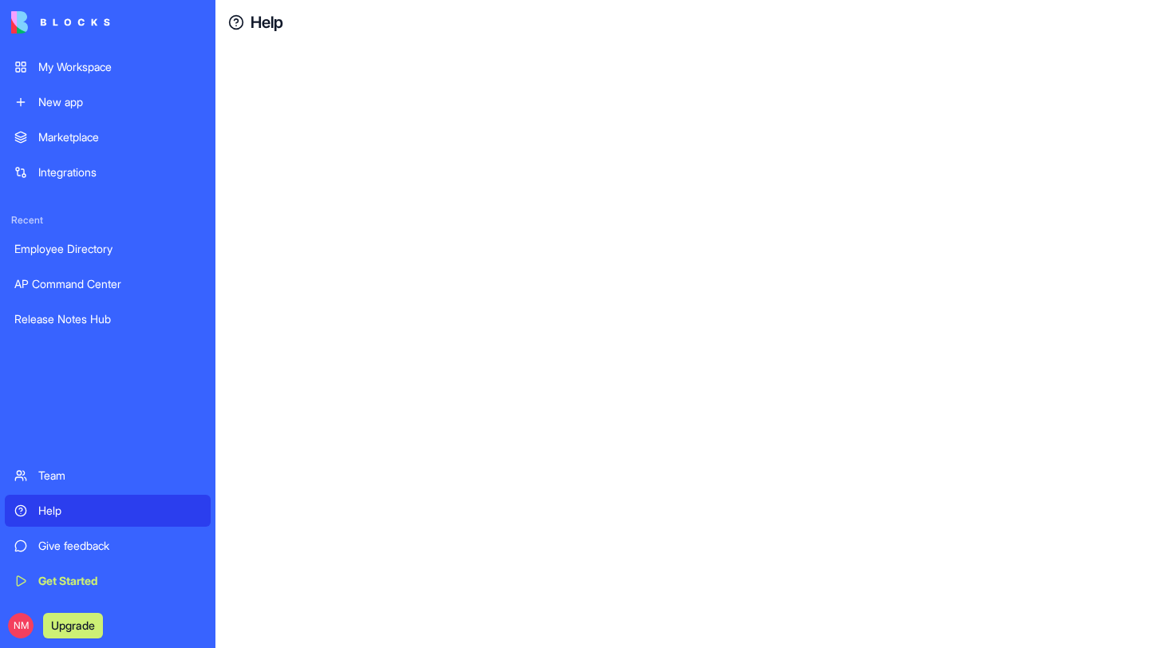 The height and width of the screenshot is (648, 1149). I want to click on div: AP Command Center, so click(108, 284).